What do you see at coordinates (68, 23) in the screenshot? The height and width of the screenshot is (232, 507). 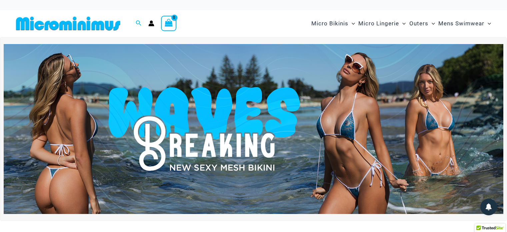 I see `img: MM SHOP LOGO FLAT` at bounding box center [68, 23].